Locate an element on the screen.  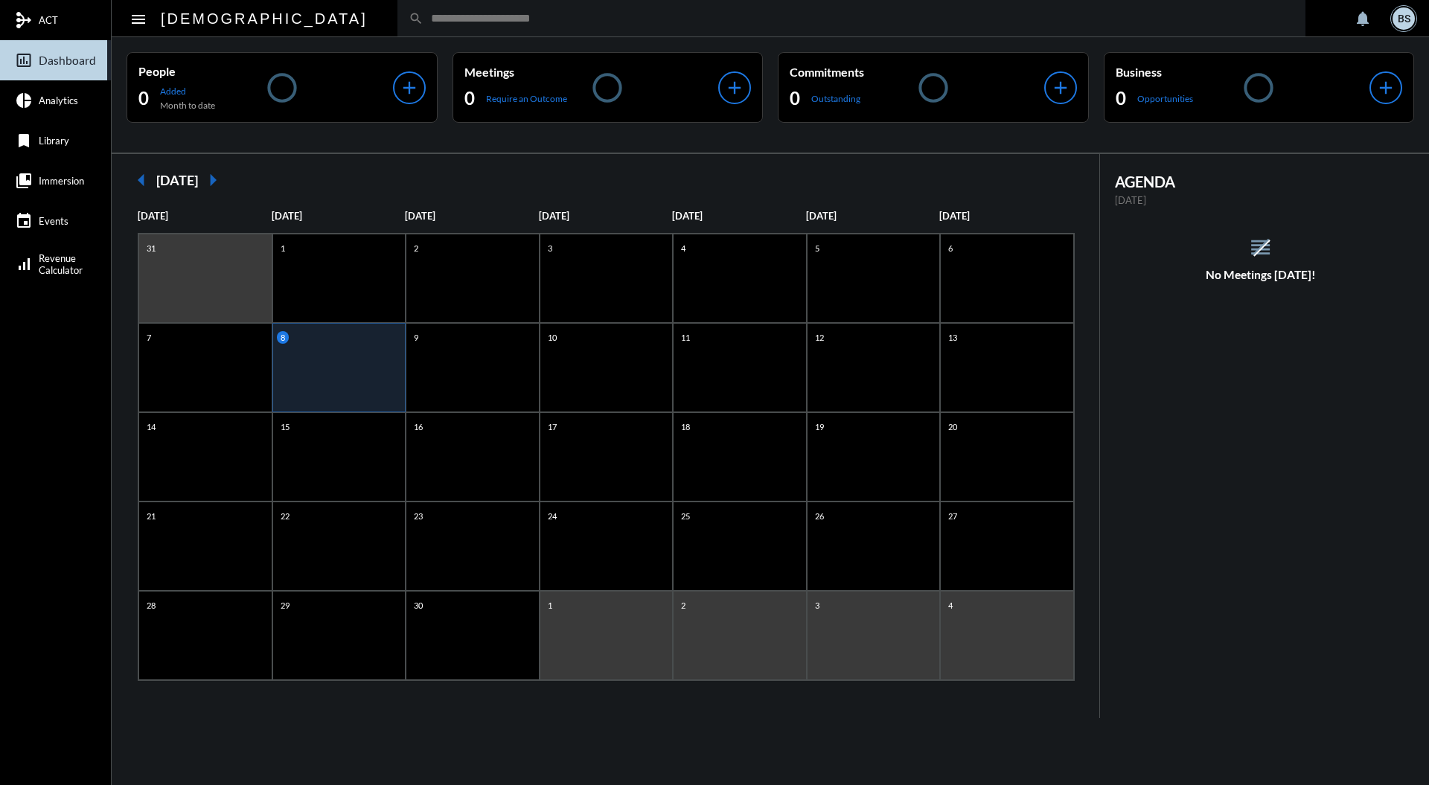
mat-icon: collections_bookmark is located at coordinates (24, 181).